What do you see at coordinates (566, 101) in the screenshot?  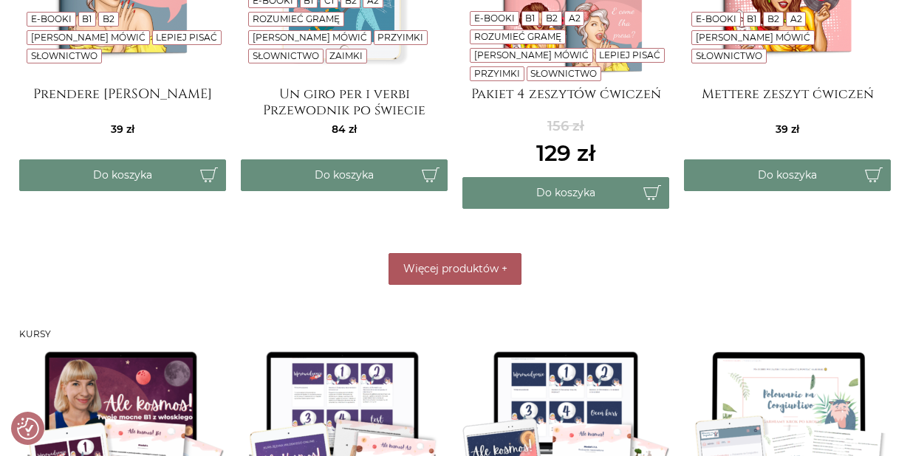 I see `a: Pakiet 4 zeszytów ćwiczeń` at bounding box center [566, 101].